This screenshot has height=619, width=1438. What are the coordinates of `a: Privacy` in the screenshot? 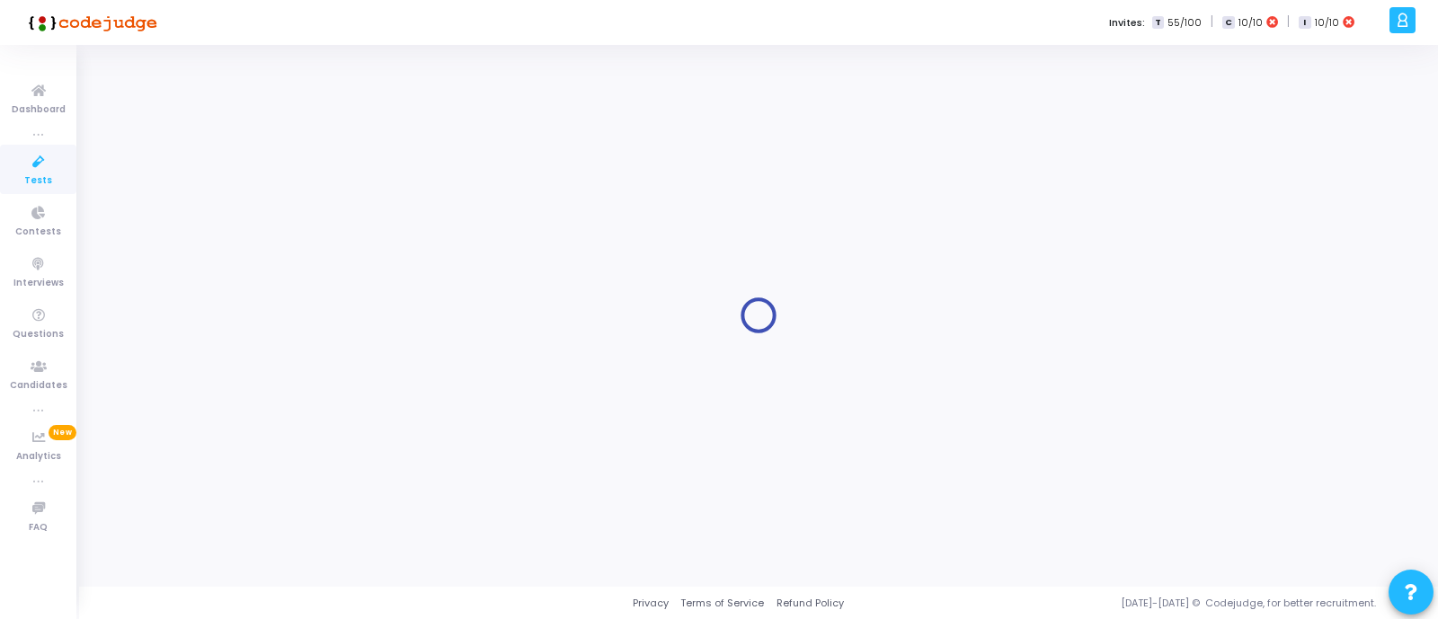 It's located at (651, 603).